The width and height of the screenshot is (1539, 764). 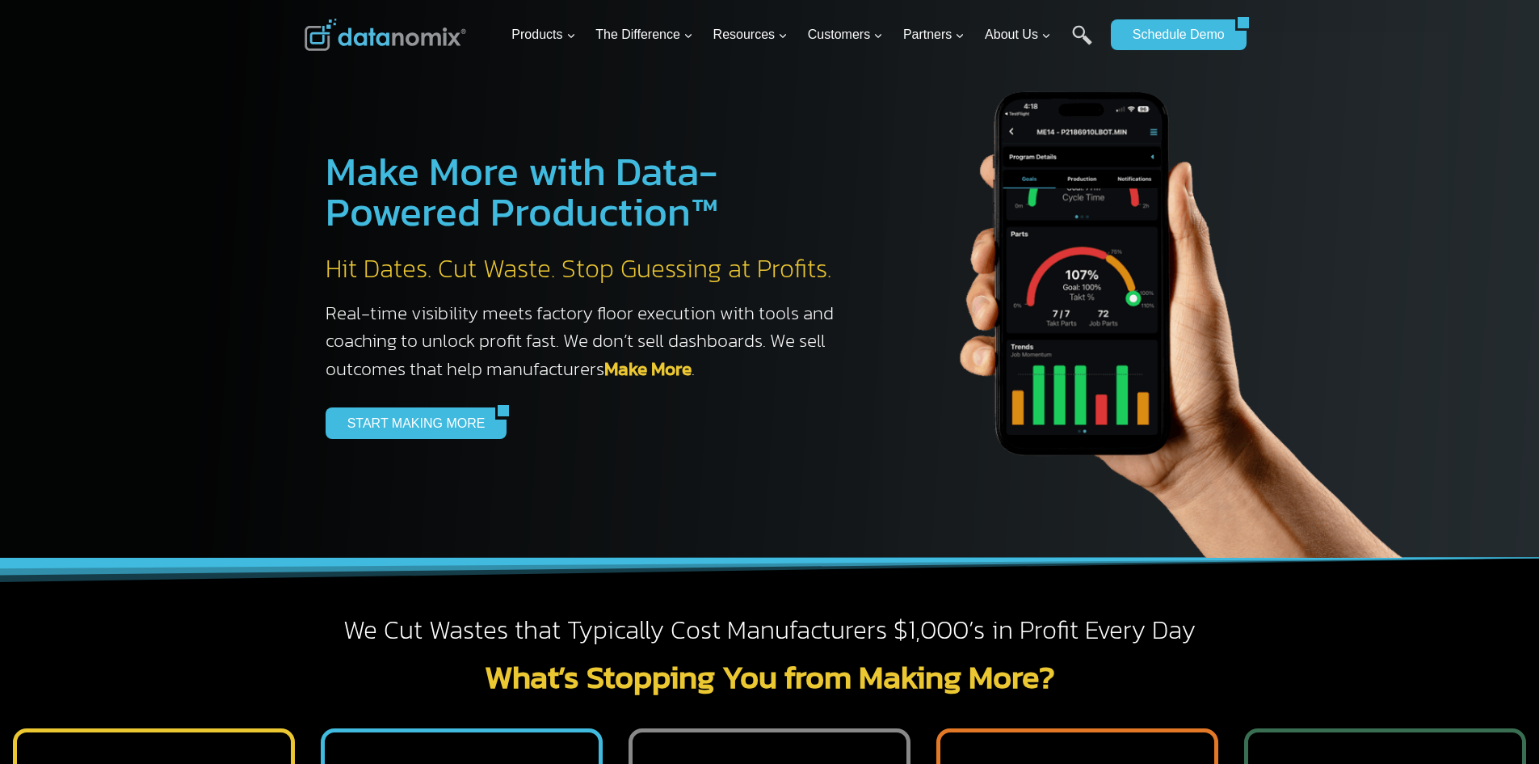 I want to click on h3: Real-time visibility meets factory floor execution with tools and coaching to unlock profit fast...., so click(x=588, y=341).